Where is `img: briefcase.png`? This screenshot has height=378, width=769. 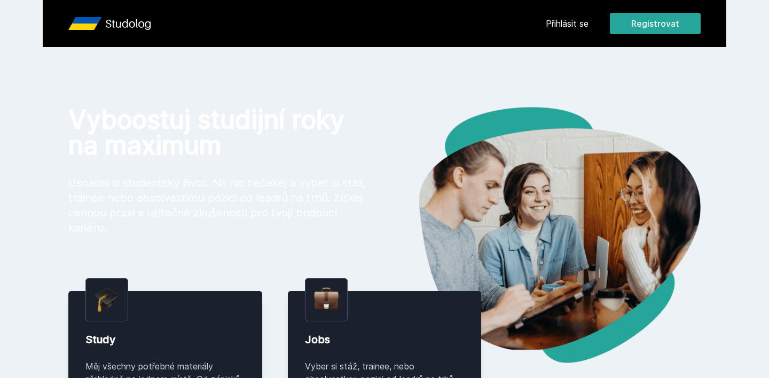
img: briefcase.png is located at coordinates (326, 298).